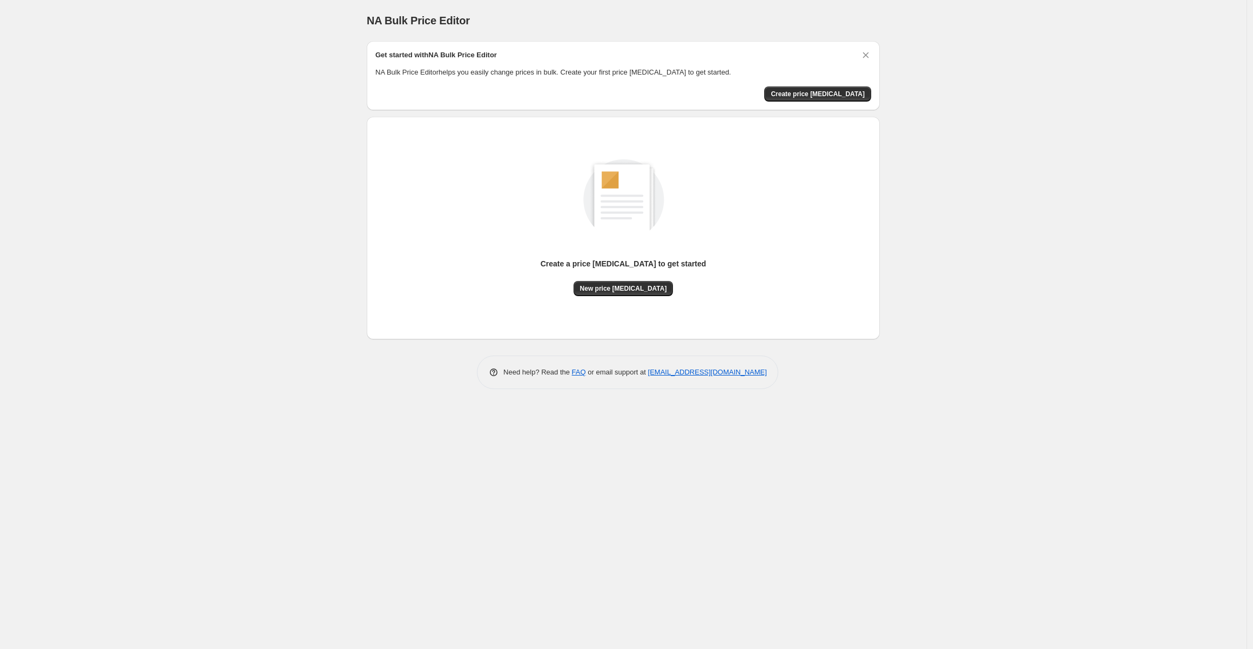 Image resolution: width=1253 pixels, height=649 pixels. I want to click on span: or email support at, so click(617, 372).